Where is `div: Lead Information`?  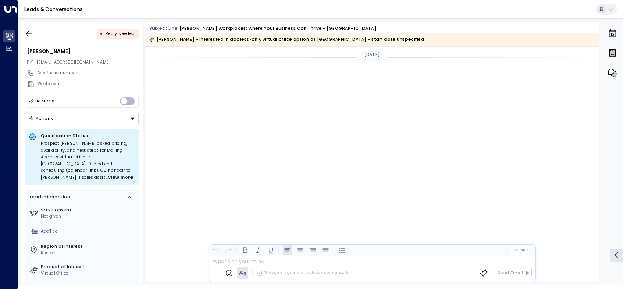 div: Lead Information is located at coordinates (49, 197).